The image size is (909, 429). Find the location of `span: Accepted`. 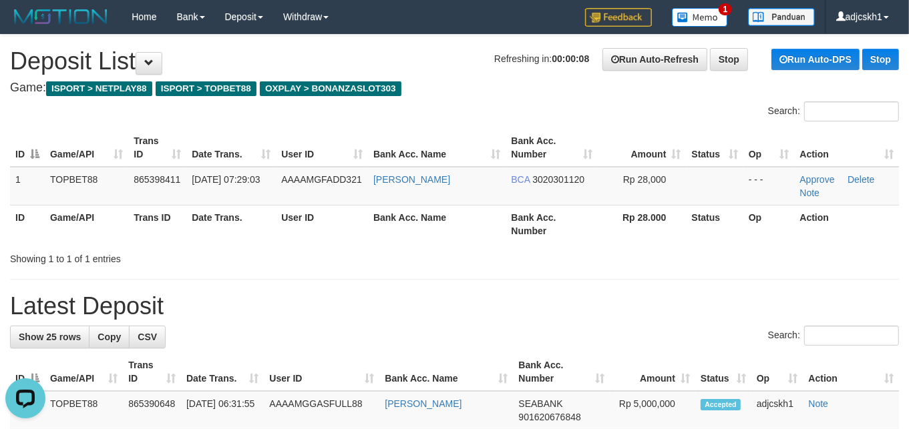

span: Accepted is located at coordinates (720, 405).